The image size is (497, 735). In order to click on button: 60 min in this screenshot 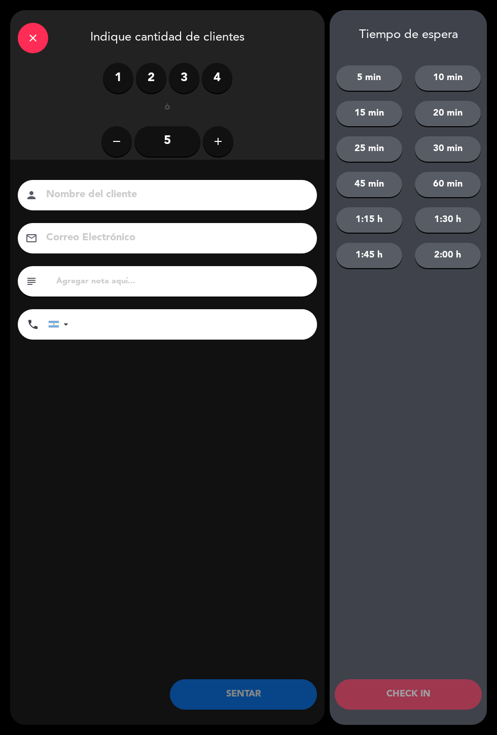, I will do `click(448, 185)`.